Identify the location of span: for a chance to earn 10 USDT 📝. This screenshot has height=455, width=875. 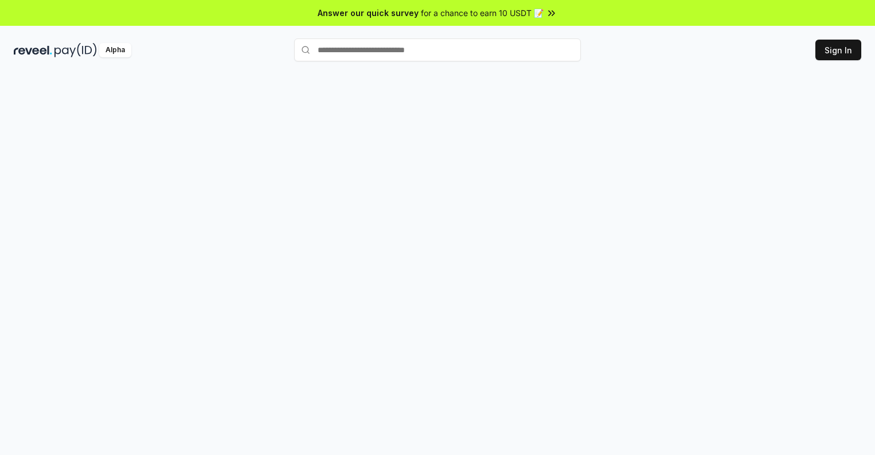
(482, 13).